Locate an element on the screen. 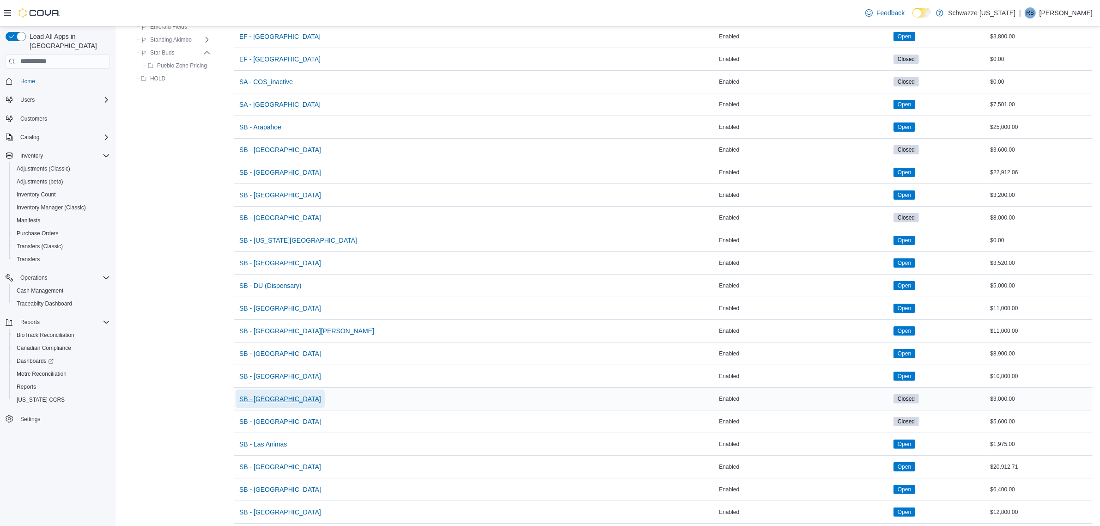  a: Purchase Orders is located at coordinates (37, 233).